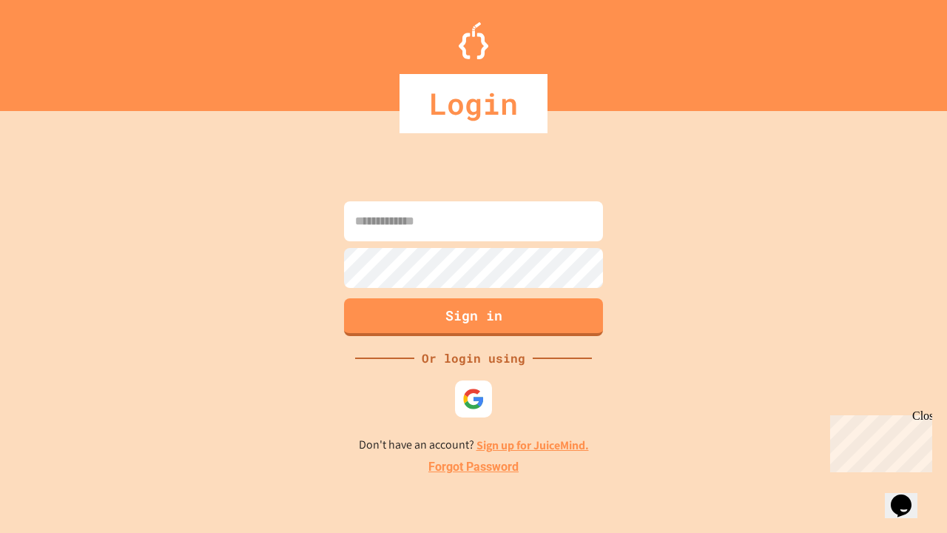 The image size is (947, 533). What do you see at coordinates (533, 445) in the screenshot?
I see `a: Sign up for JuiceMind.` at bounding box center [533, 445].